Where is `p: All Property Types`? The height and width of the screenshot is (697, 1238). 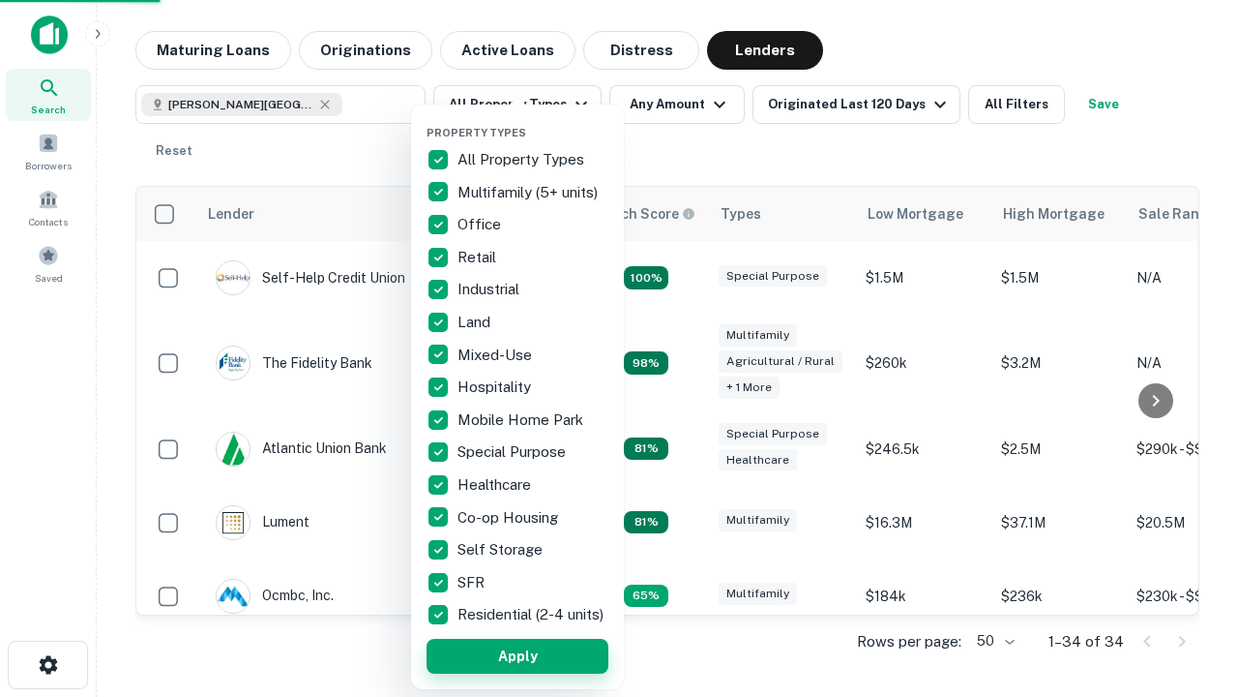 p: All Property Types is located at coordinates (522, 160).